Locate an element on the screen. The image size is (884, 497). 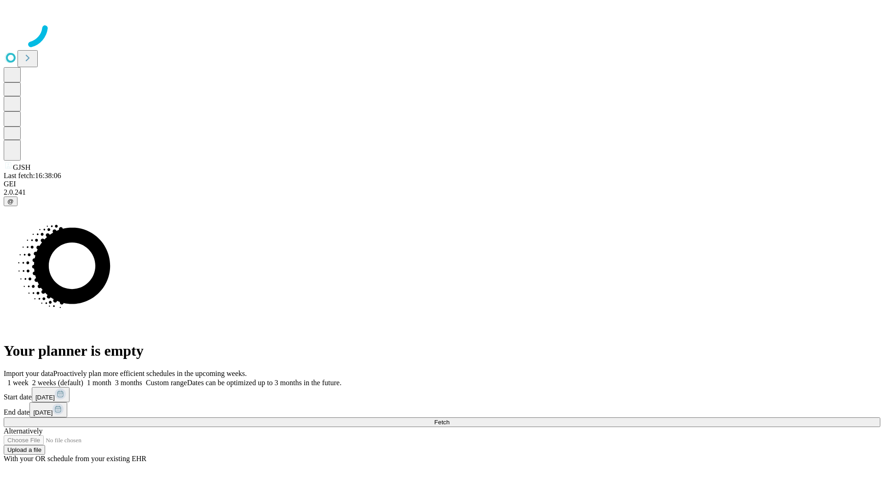
div: End date is located at coordinates (442, 410).